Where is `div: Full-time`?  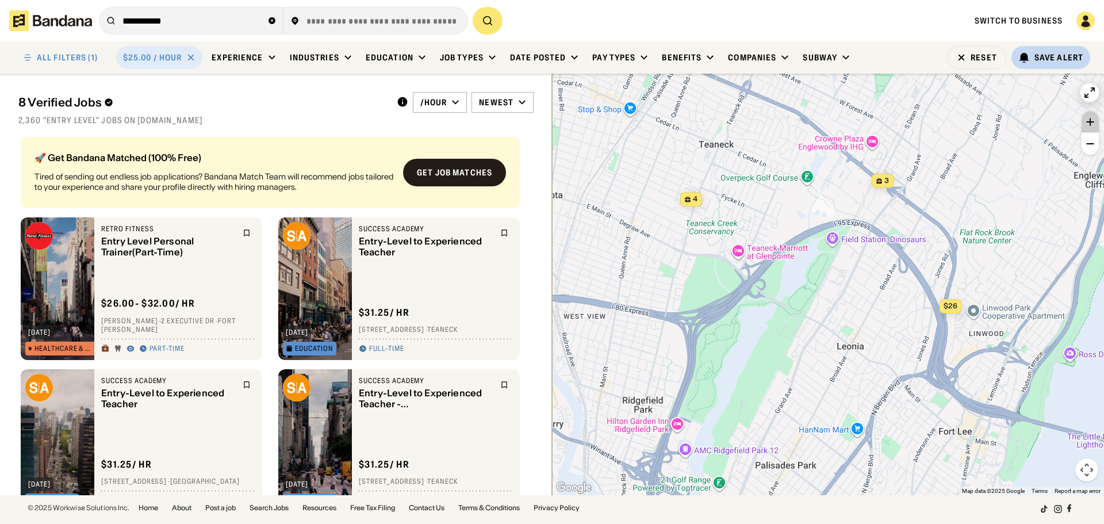
div: Full-time is located at coordinates (387, 349).